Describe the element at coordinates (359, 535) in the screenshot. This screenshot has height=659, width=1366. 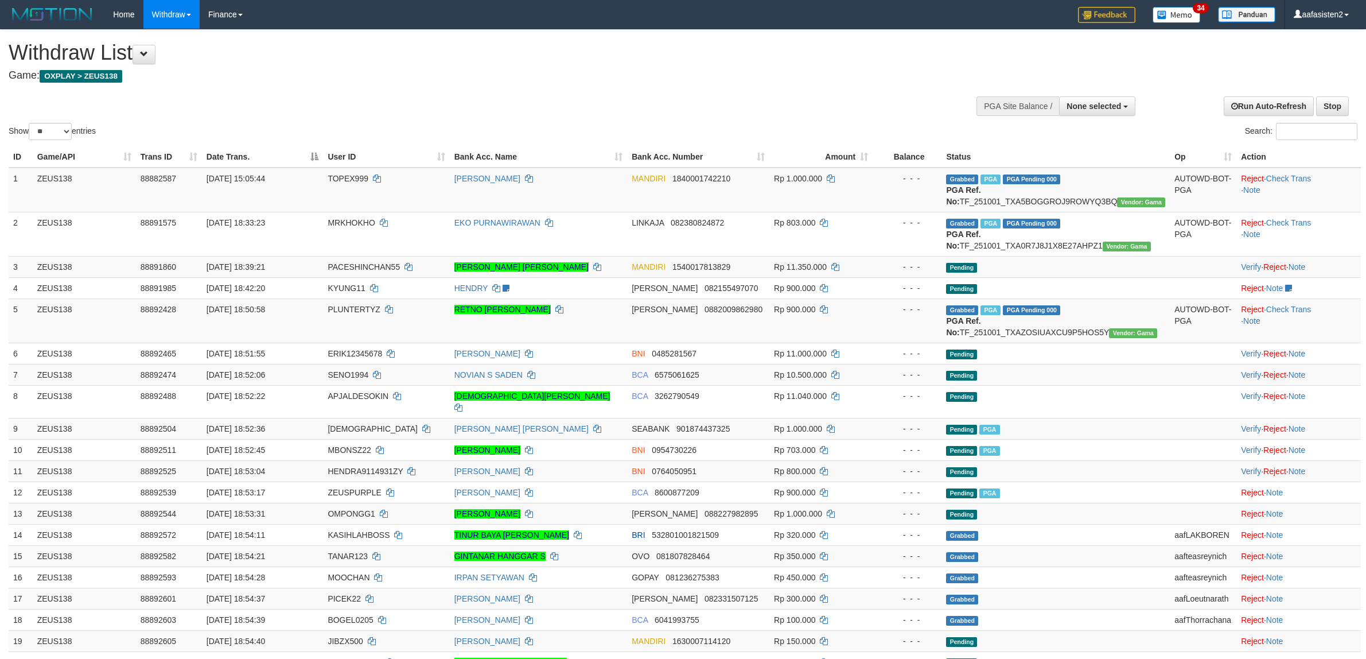
I see `span: KASIHLAHBOSS` at that location.